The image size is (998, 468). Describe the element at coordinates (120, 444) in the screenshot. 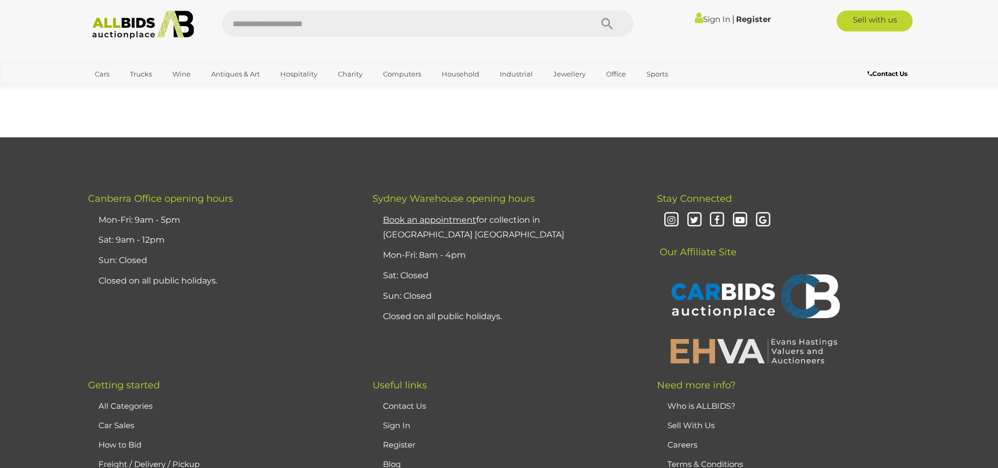

I see `a: How to Bid` at that location.